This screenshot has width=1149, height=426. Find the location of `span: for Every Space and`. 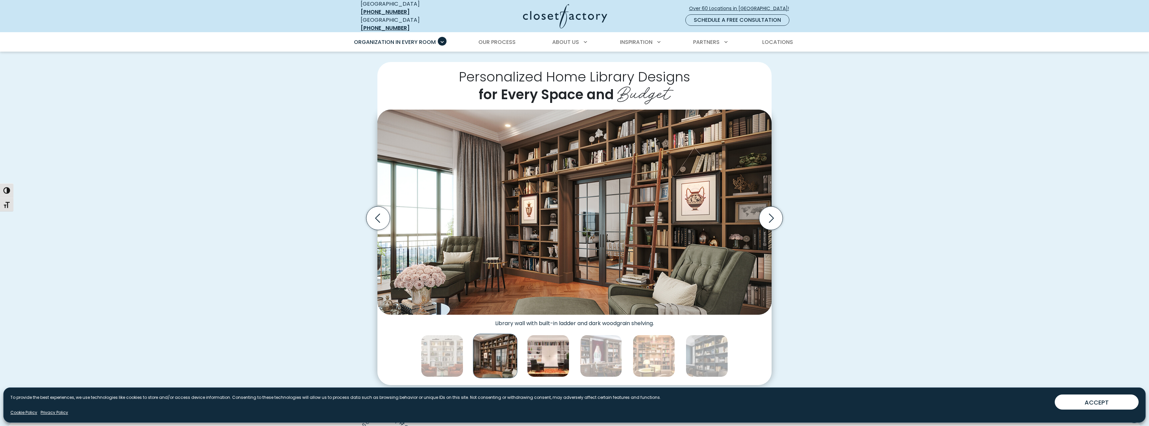

span: for Every Space and is located at coordinates (546, 95).